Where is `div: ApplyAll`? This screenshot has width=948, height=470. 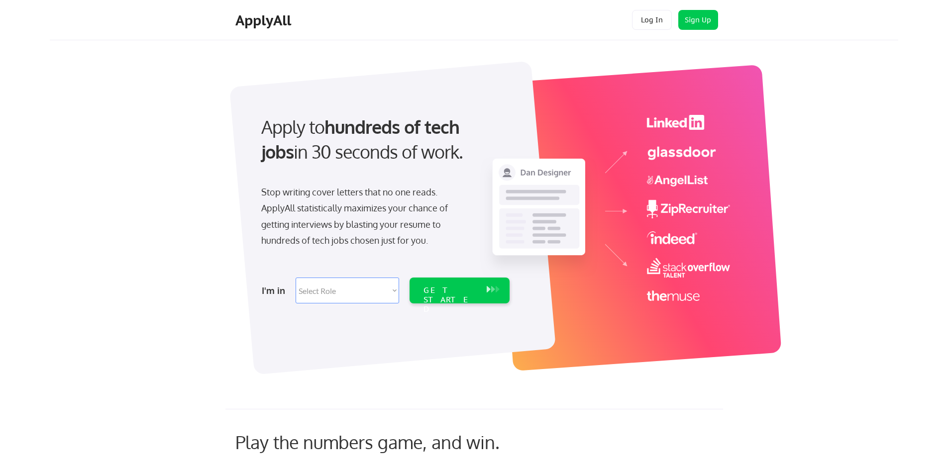 div: ApplyAll is located at coordinates (265, 20).